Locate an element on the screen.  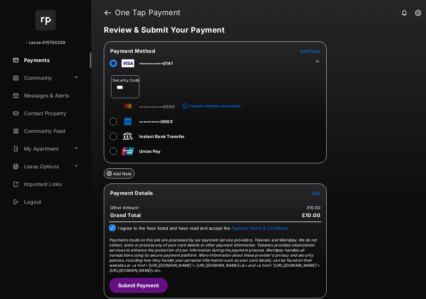
span: ••••••••••••0003 is located at coordinates (157, 107).